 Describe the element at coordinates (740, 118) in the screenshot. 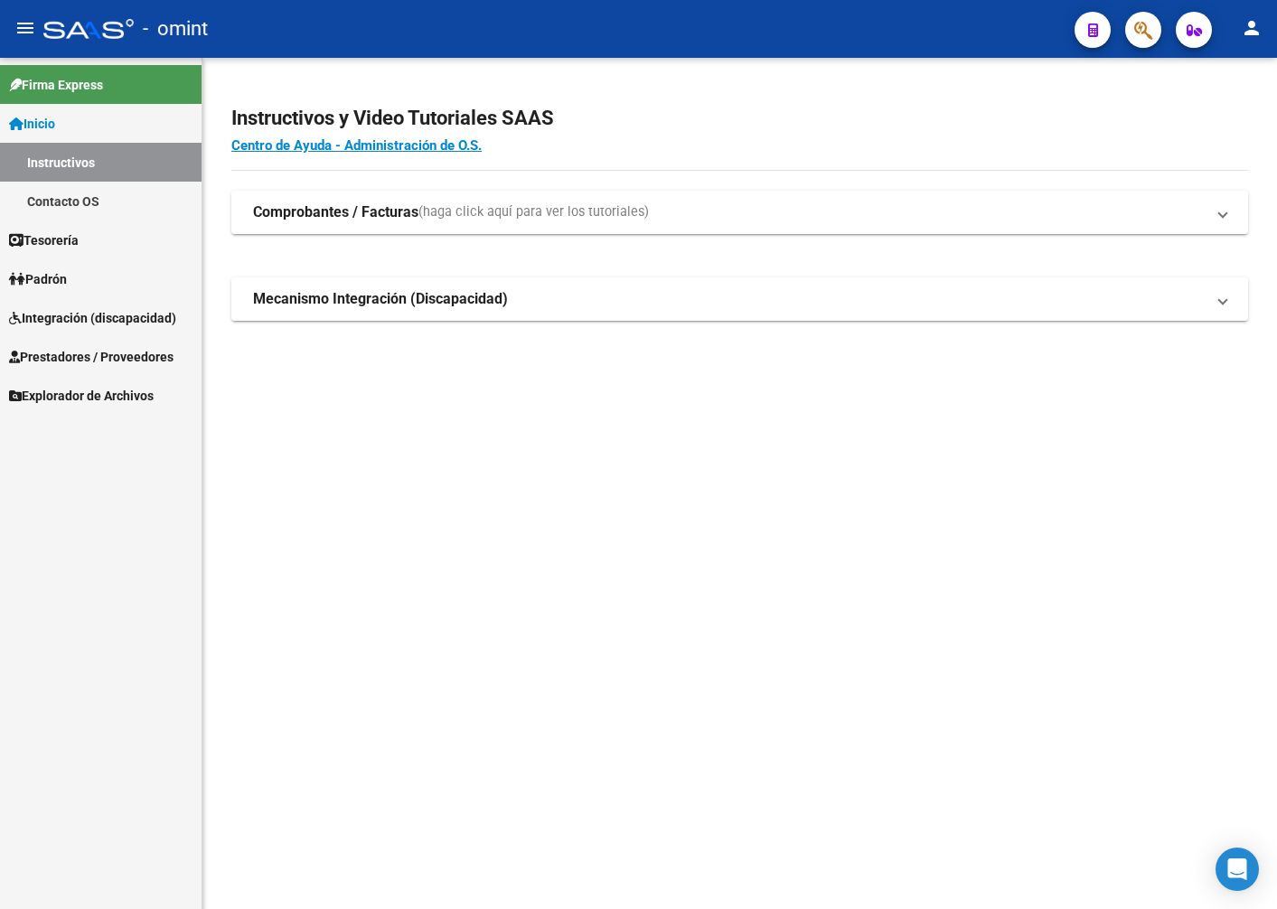

I see `h2: Instructivos y Video Tutoriales SAAS` at that location.